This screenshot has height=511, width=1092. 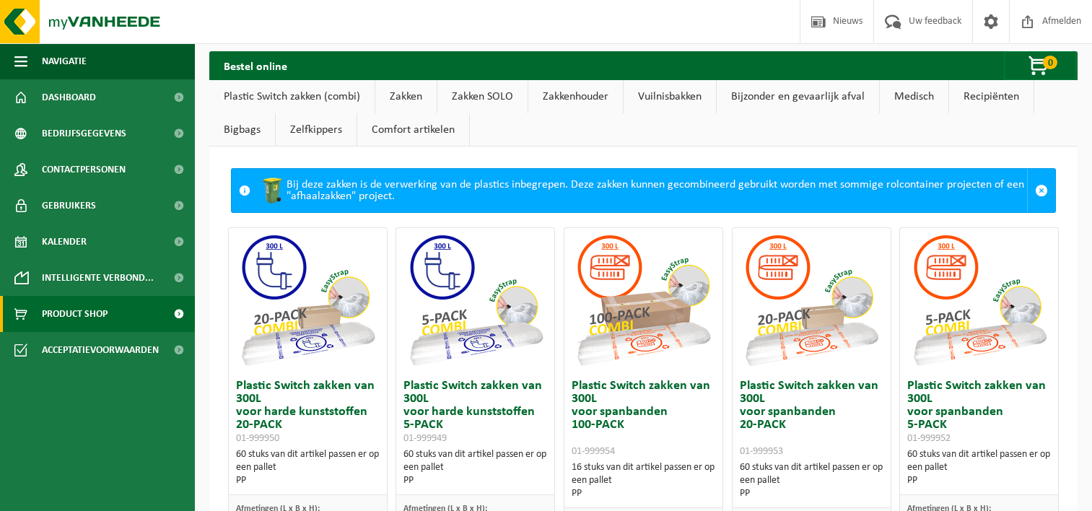 What do you see at coordinates (97, 278) in the screenshot?
I see `span: Intelligente verbond...` at bounding box center [97, 278].